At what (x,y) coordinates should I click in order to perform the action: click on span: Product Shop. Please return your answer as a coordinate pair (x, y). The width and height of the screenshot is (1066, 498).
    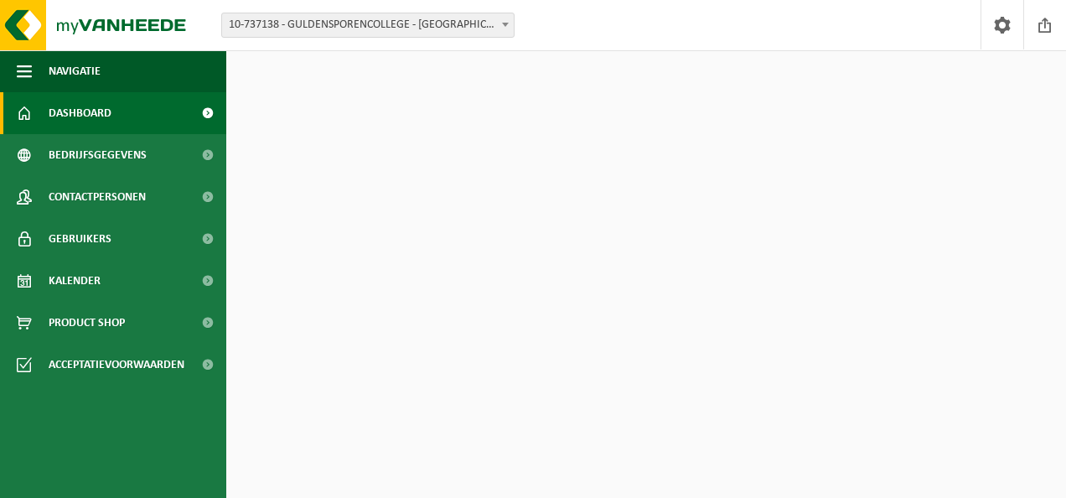
    Looking at the image, I should click on (86, 323).